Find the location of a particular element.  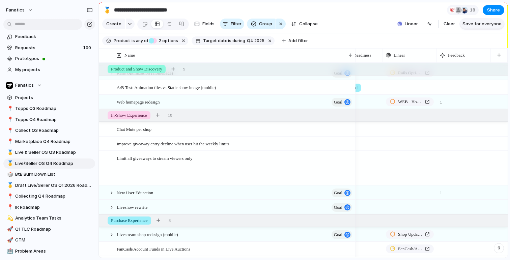

span: GTM is located at coordinates (54, 240).